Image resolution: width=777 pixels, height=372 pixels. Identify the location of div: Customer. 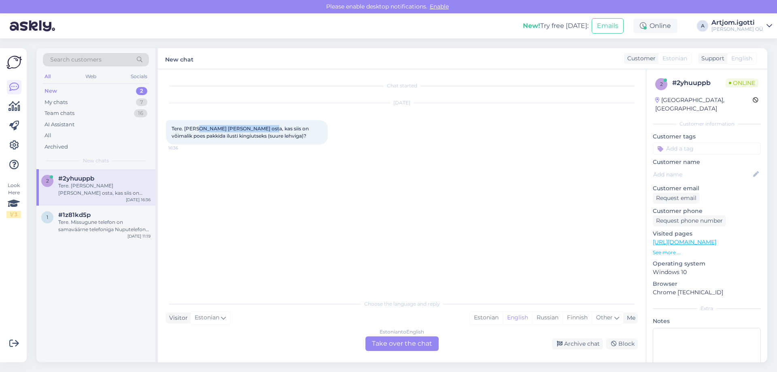
(640, 58).